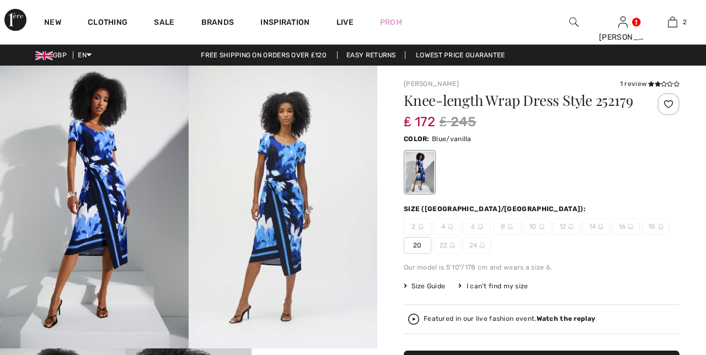  I want to click on img: Knee-Length Wrap Dress Style 252179. 2, so click(283, 207).